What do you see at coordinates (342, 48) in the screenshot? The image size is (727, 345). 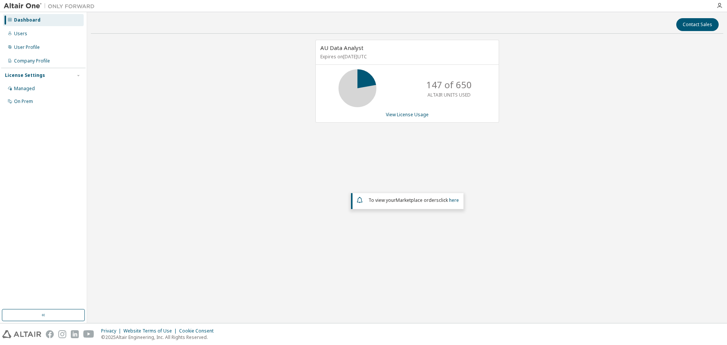 I see `span: AU Data Analyst` at bounding box center [342, 48].